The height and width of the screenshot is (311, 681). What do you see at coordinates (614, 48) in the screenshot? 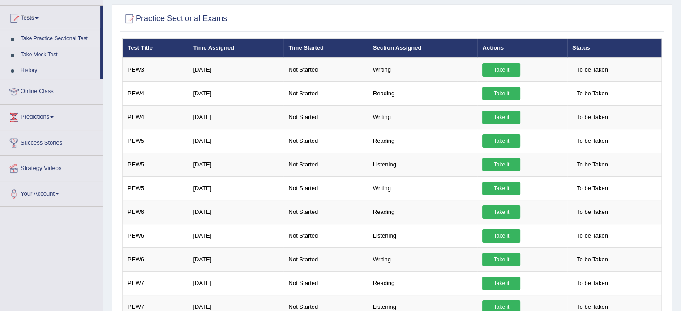
I see `th: Status` at bounding box center [614, 48].